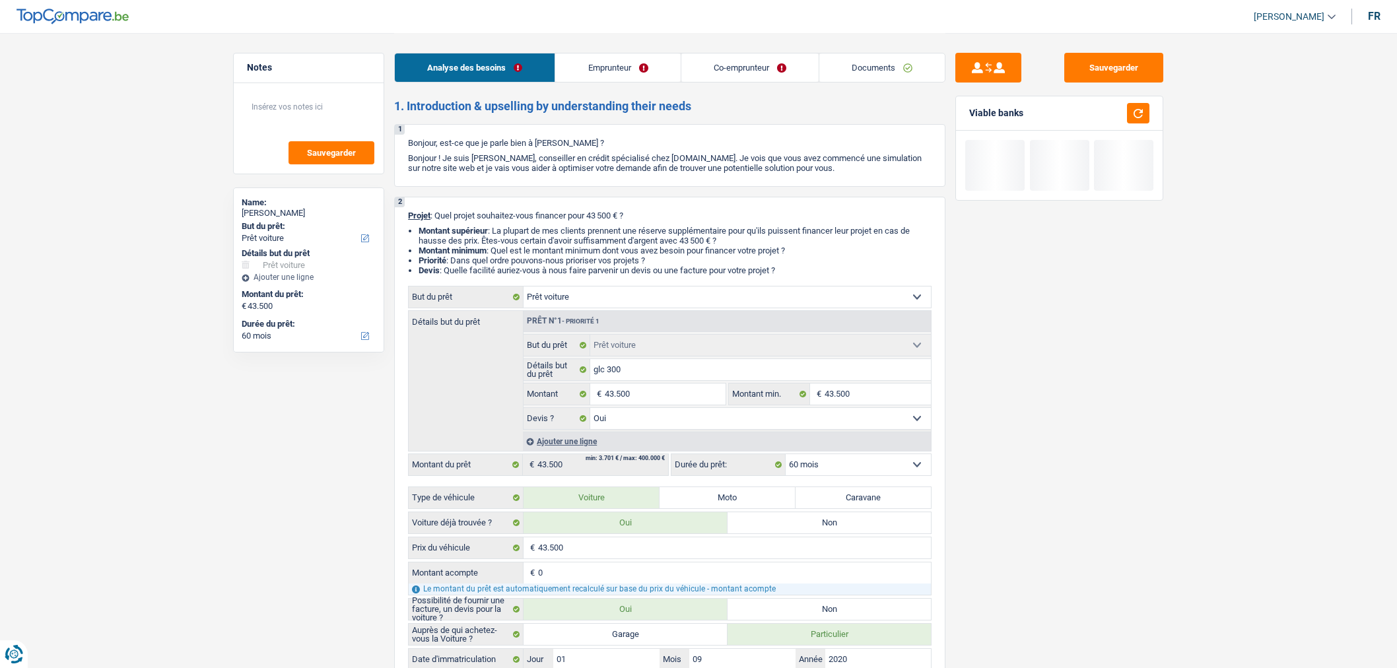  What do you see at coordinates (675, 260) in the screenshot?
I see `li: : Dans quel ordre pouvons-nous prioriser vos projets ?` at bounding box center [675, 260].